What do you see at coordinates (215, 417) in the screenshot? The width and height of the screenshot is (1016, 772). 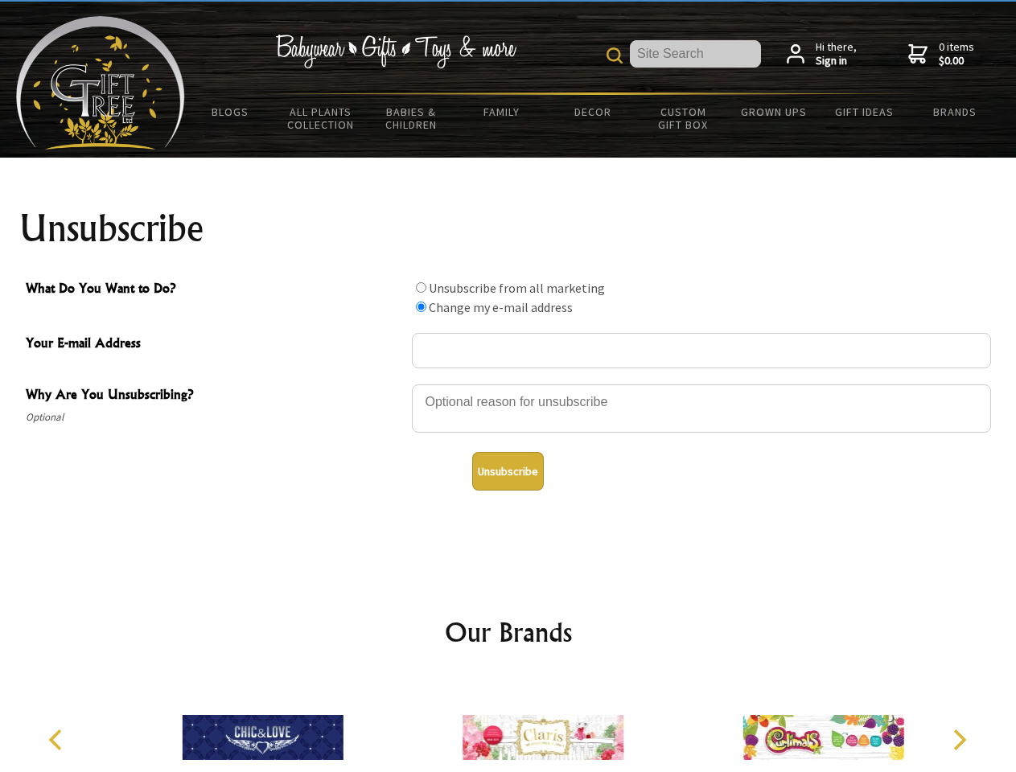 I see `span: Optional` at bounding box center [215, 417].